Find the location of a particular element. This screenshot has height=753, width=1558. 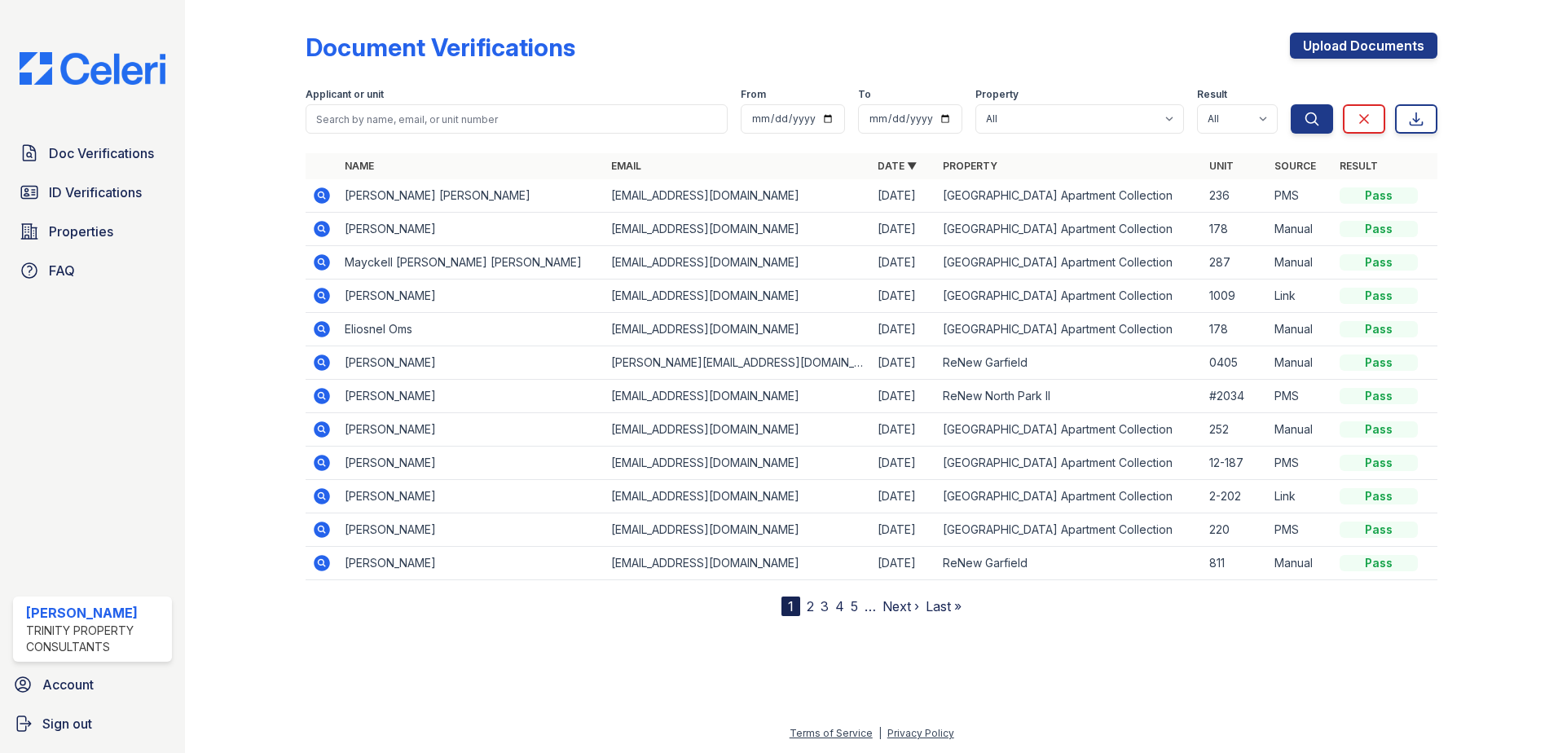

div: Document Verifications is located at coordinates (440, 47).